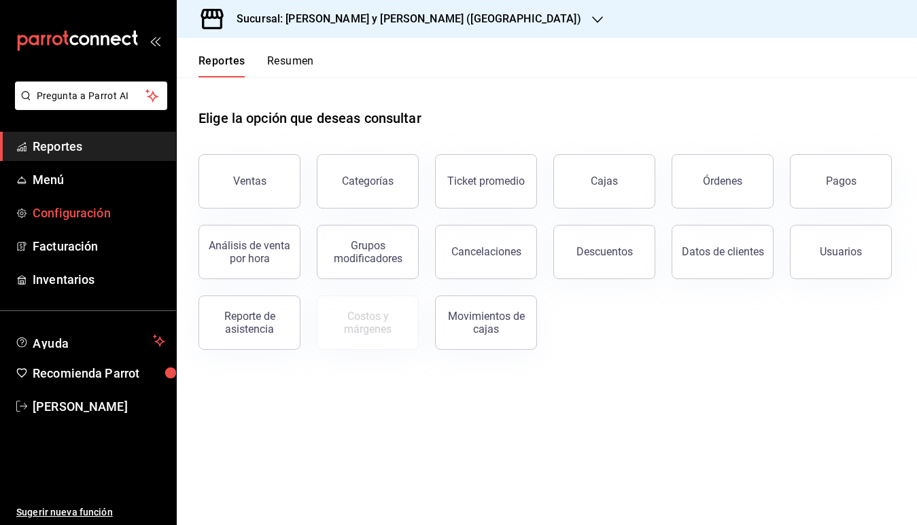 The image size is (917, 525). What do you see at coordinates (722, 181) in the screenshot?
I see `div: Órdenes` at bounding box center [722, 181].